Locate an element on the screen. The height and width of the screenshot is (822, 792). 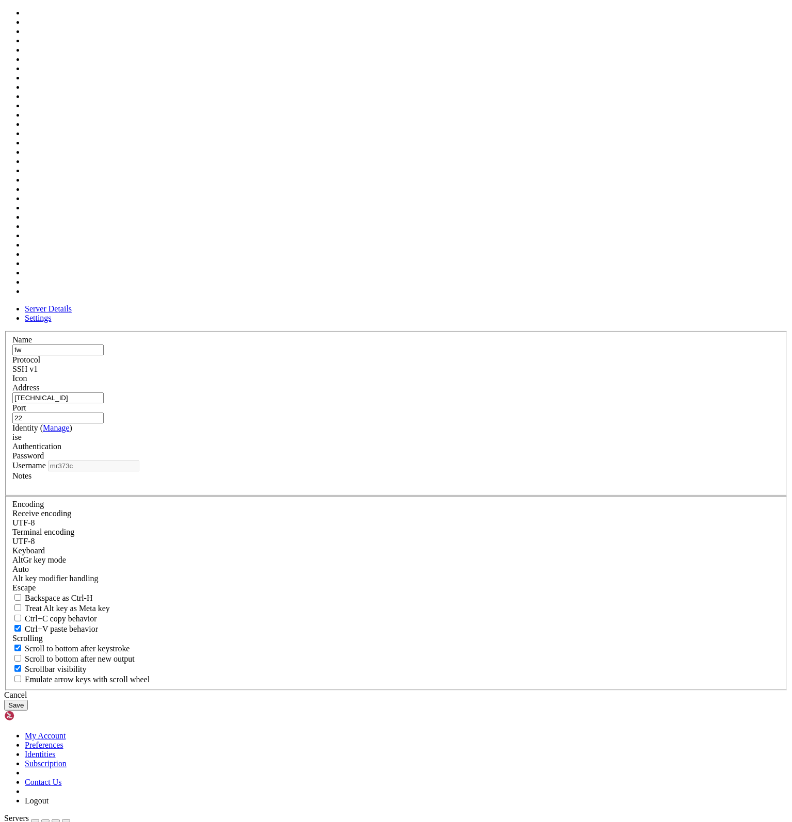
a: Subscription is located at coordinates (45, 763).